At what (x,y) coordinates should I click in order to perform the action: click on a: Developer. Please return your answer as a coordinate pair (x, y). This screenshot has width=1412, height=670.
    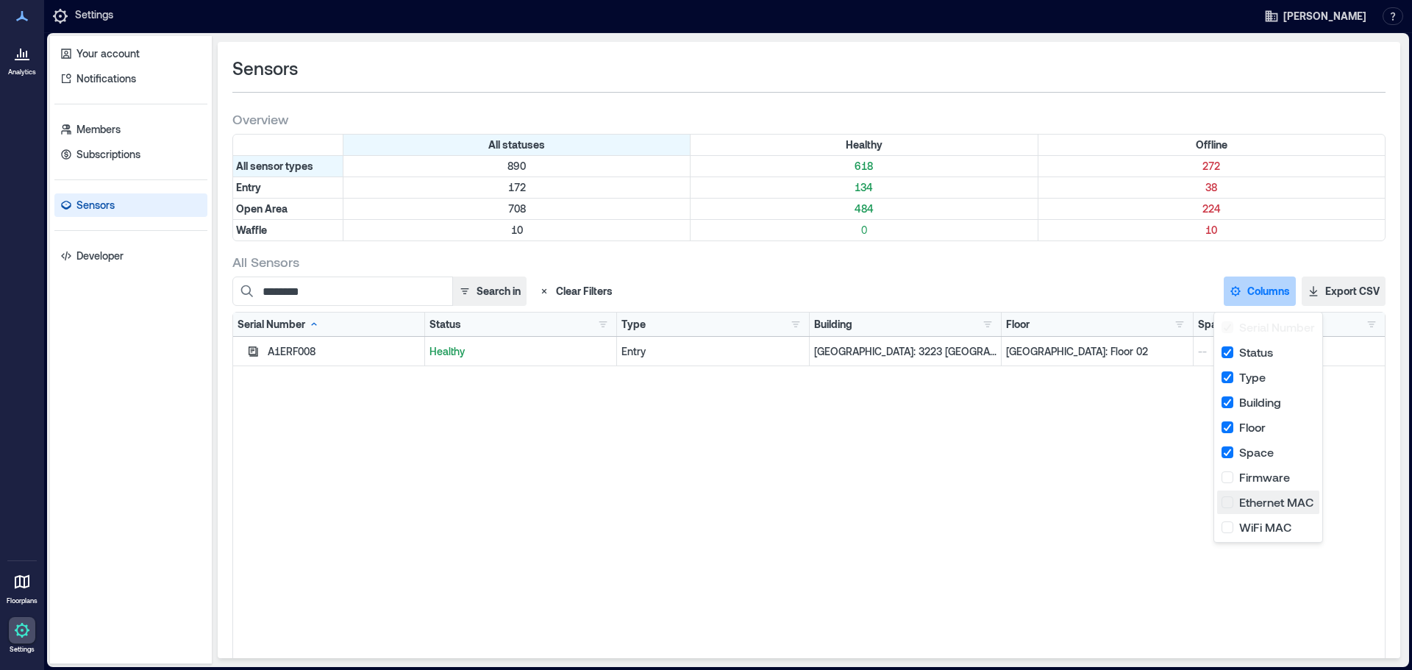
    Looking at the image, I should click on (131, 256).